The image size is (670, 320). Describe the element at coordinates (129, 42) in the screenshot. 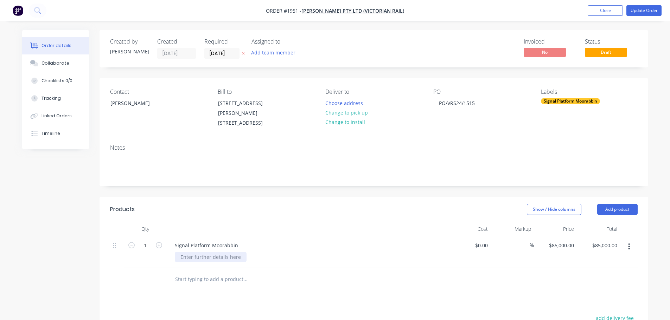

I see `div: Created by` at that location.